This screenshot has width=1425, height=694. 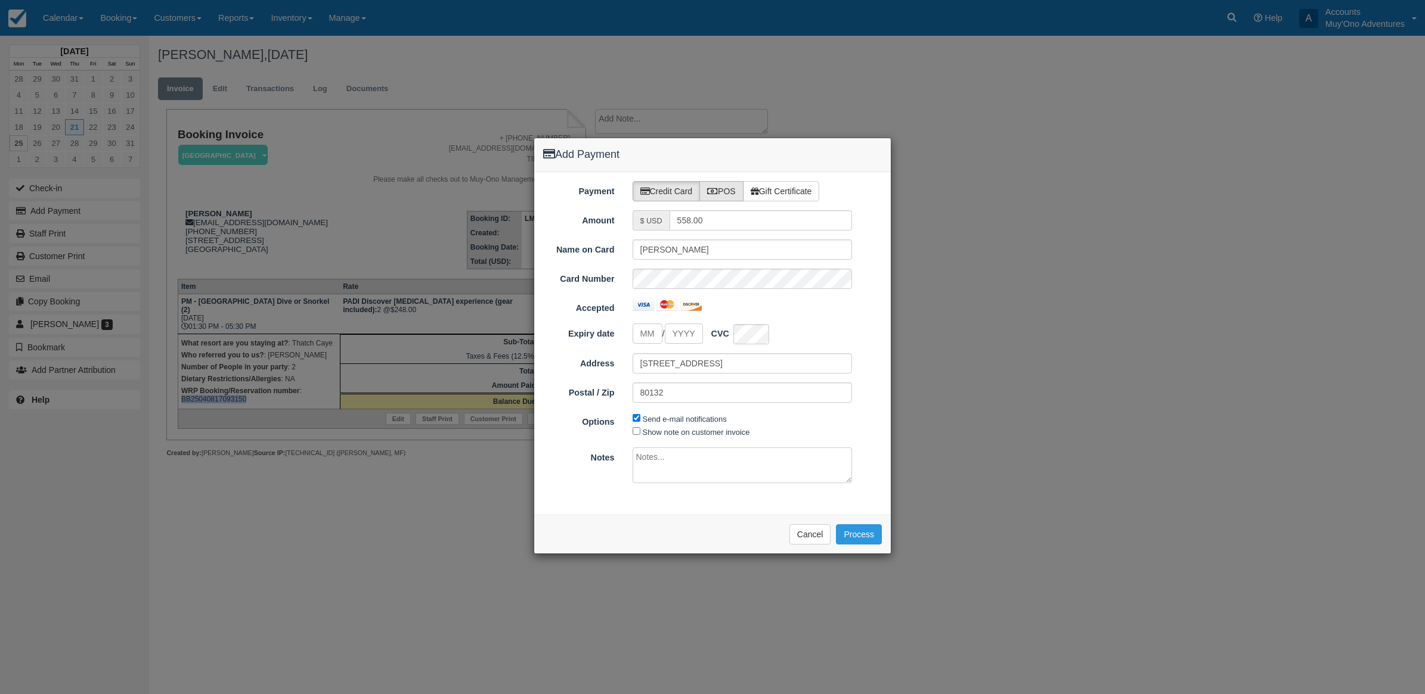 I want to click on input: Expiry month. Numbers only (eg. 01 = Jan), so click(x=647, y=334).